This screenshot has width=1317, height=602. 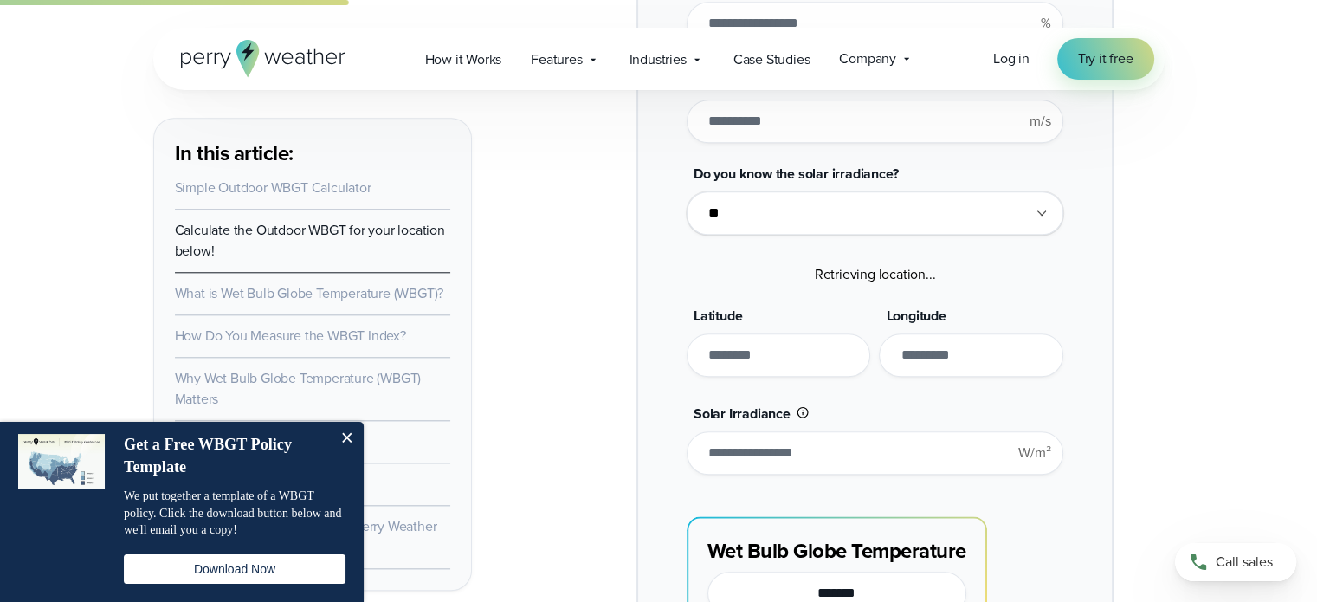 What do you see at coordinates (273, 187) in the screenshot?
I see `a: Simple Outdoor WBGT Calculator` at bounding box center [273, 187].